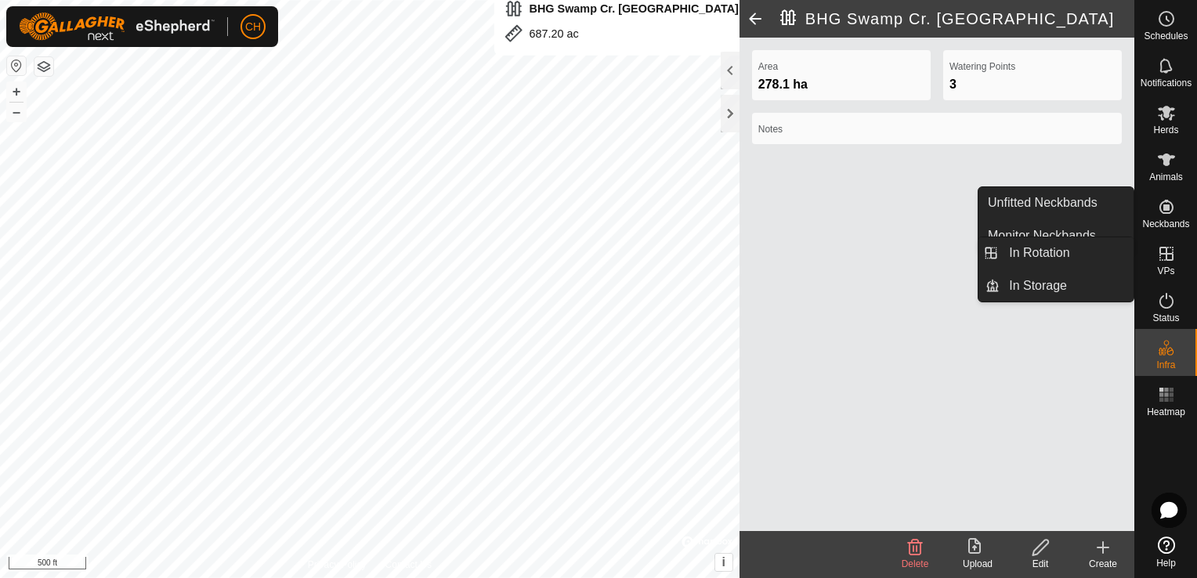 Image resolution: width=1197 pixels, height=578 pixels. Describe the element at coordinates (1103, 564) in the screenshot. I see `div: Create` at that location.